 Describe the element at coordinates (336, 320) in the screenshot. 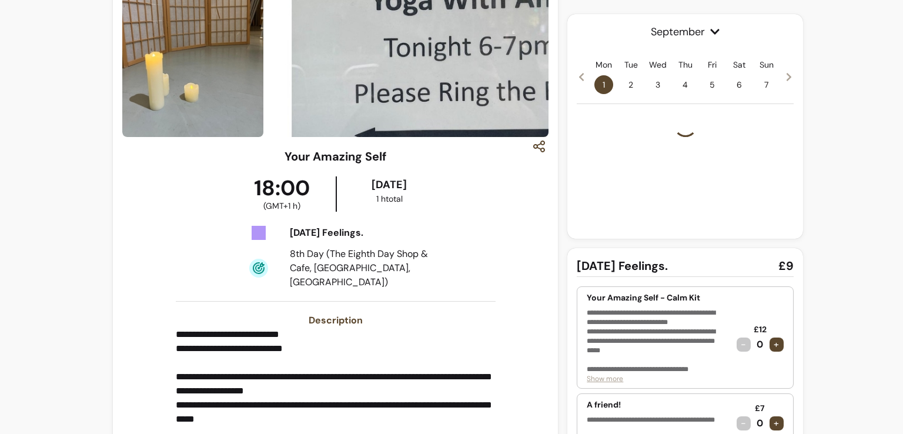

I see `h3: Description` at that location.